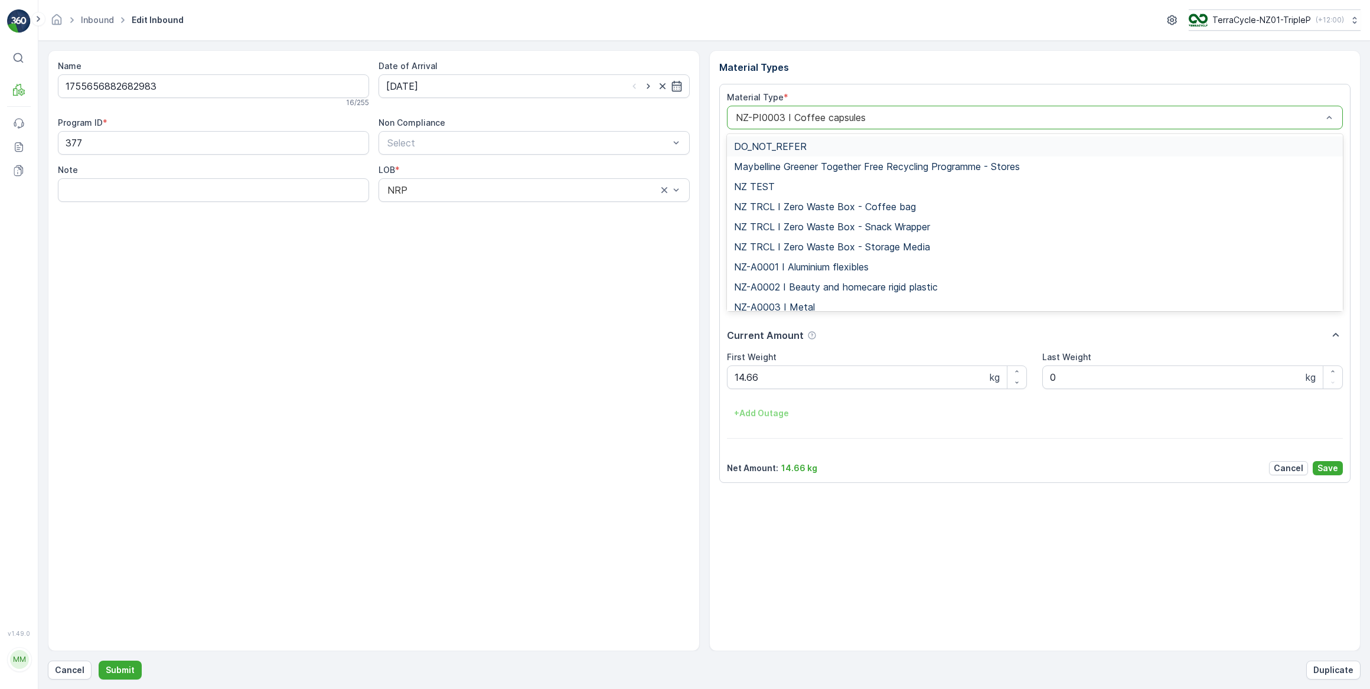 The height and width of the screenshot is (689, 1370). Describe the element at coordinates (761, 414) in the screenshot. I see `button: +Add Outage` at that location.